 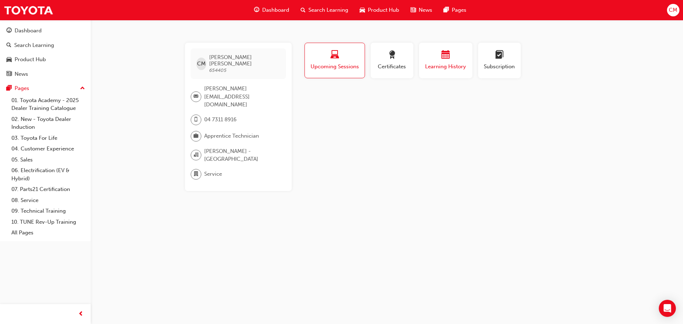 I want to click on div: Open Intercom Messenger, so click(x=667, y=308).